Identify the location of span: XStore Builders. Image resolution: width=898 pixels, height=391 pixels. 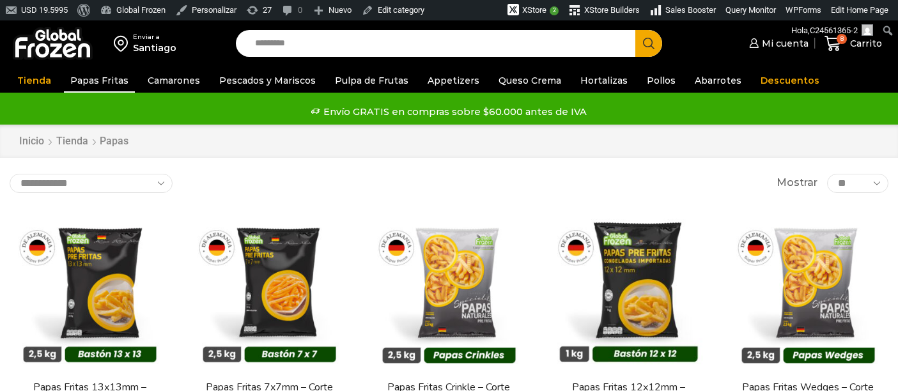
(611, 10).